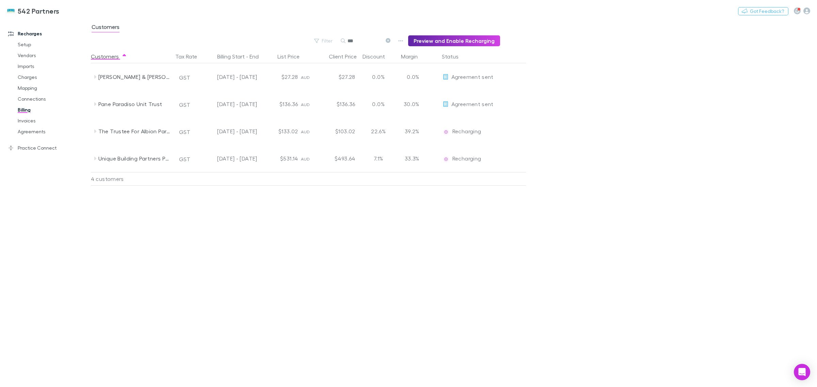 The width and height of the screenshot is (817, 387). What do you see at coordinates (410, 159) in the screenshot?
I see `p: 33.3%` at bounding box center [410, 159].